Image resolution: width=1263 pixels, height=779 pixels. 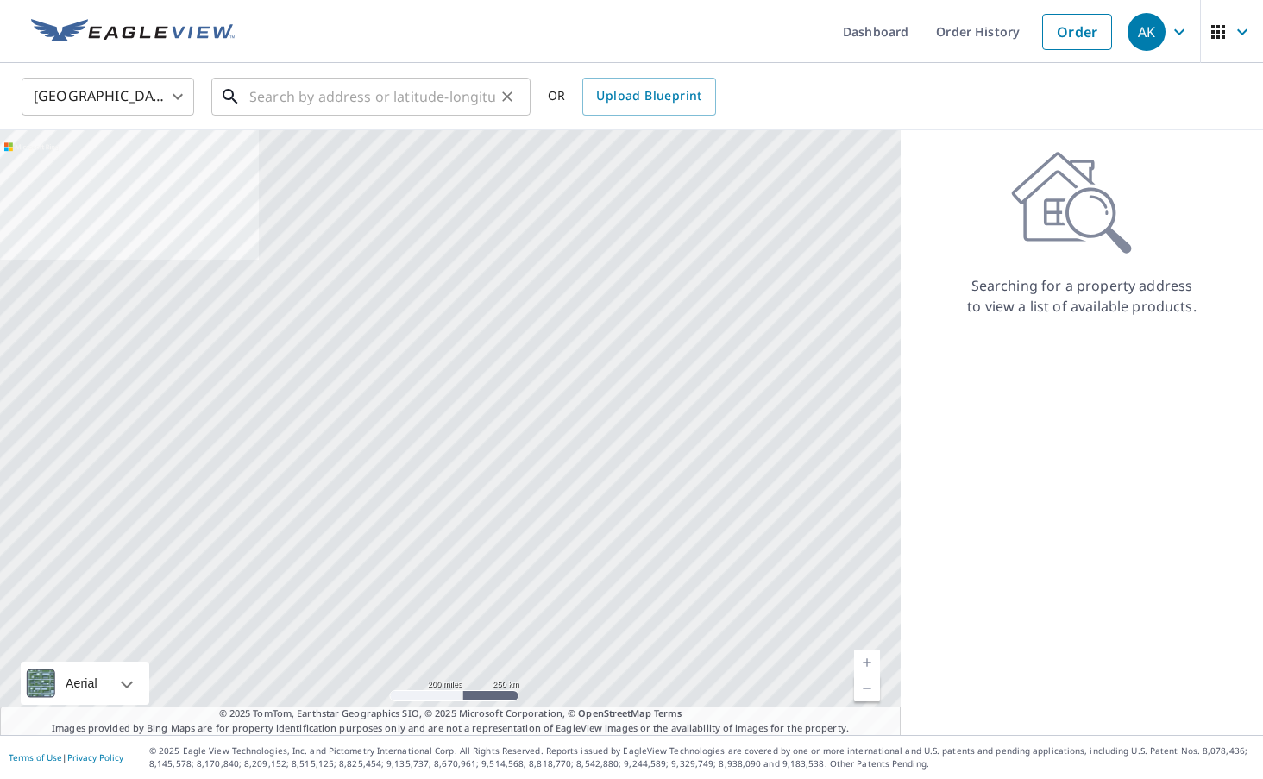 I want to click on a: Terms of Use, so click(x=35, y=757).